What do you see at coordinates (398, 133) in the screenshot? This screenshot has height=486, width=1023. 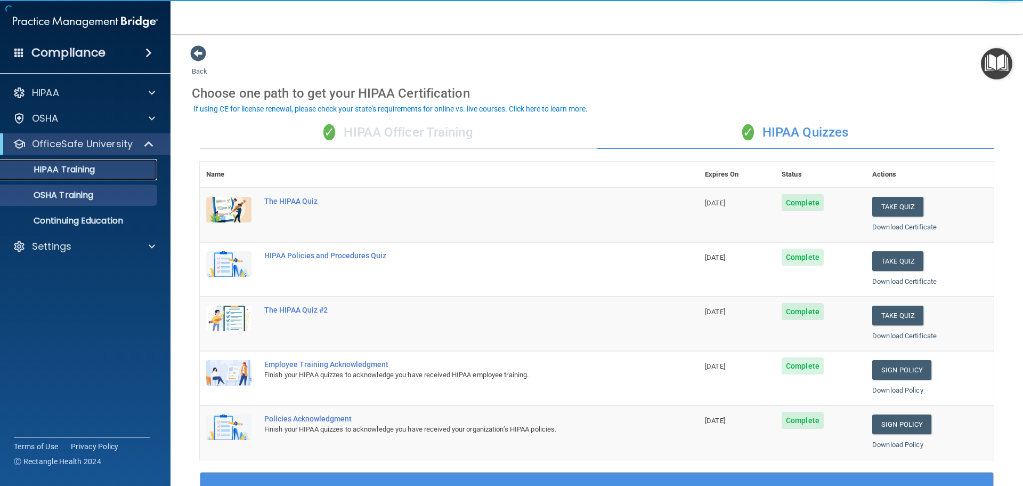 I see `div: HIPAA Officer Training` at bounding box center [398, 133].